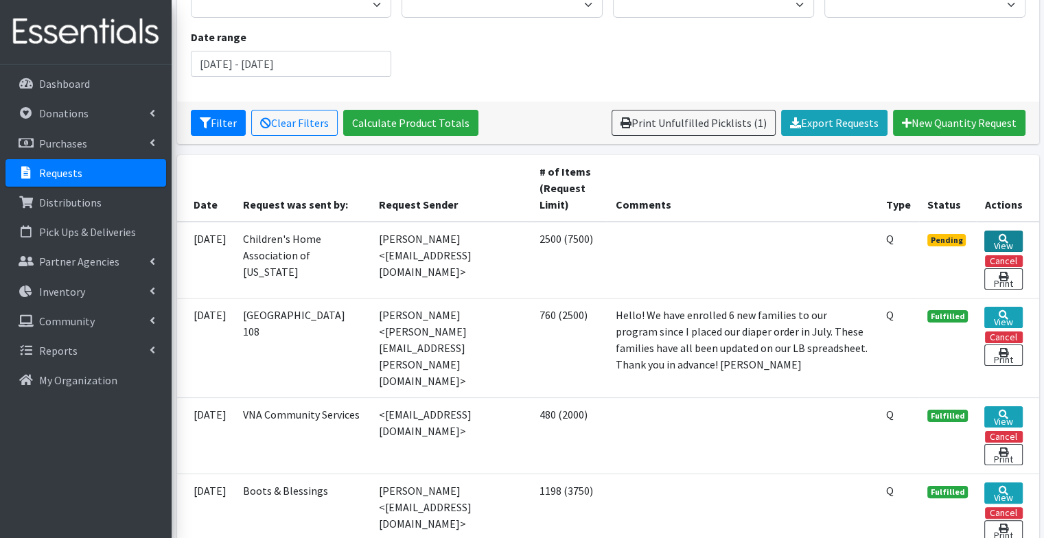 Image resolution: width=1044 pixels, height=538 pixels. What do you see at coordinates (743, 347) in the screenshot?
I see `td: Hello! We have enrolled 6 new families to our program since I placed our diaper order in July. Th...` at bounding box center [743, 347].